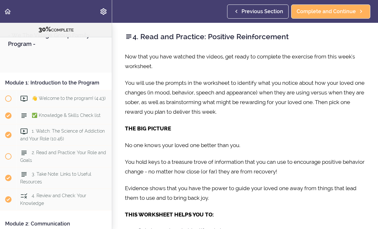 The width and height of the screenshot is (378, 229). Describe the element at coordinates (53, 199) in the screenshot. I see `span: 4. Review and Check: Your Knowledge` at that location.